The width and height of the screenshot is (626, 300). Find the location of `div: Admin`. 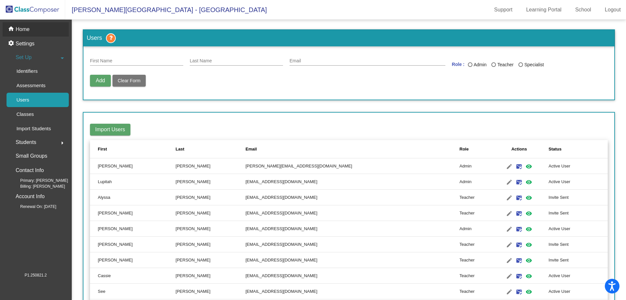

div: Admin is located at coordinates (479, 65).